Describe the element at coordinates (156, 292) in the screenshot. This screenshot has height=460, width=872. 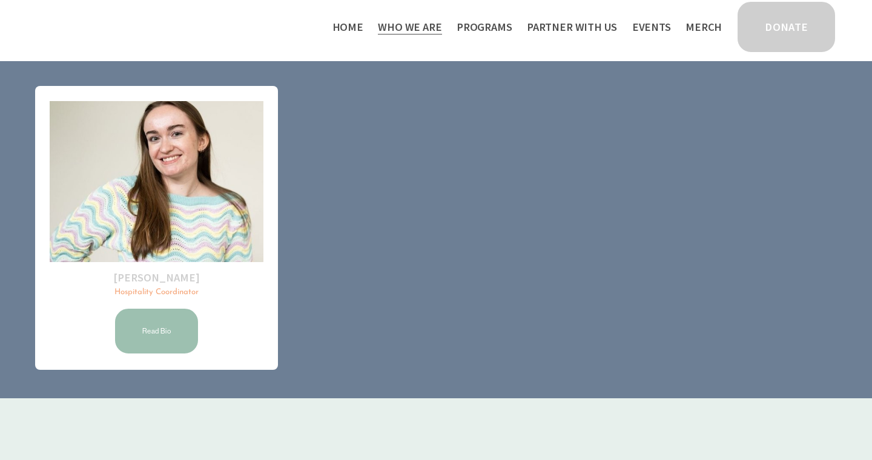
I see `p: Hospitality Coordinator` at that location.